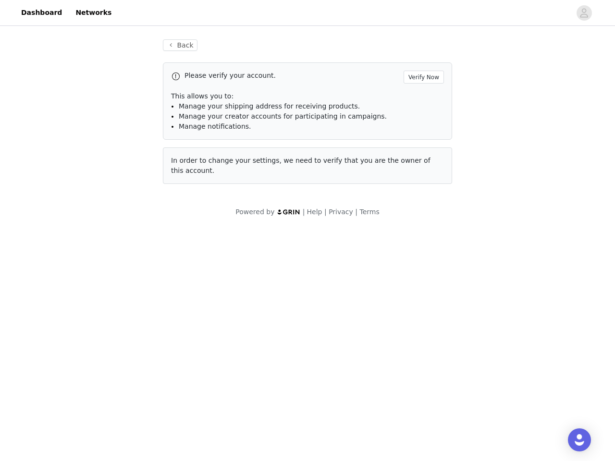  I want to click on div: avatar, so click(584, 13).